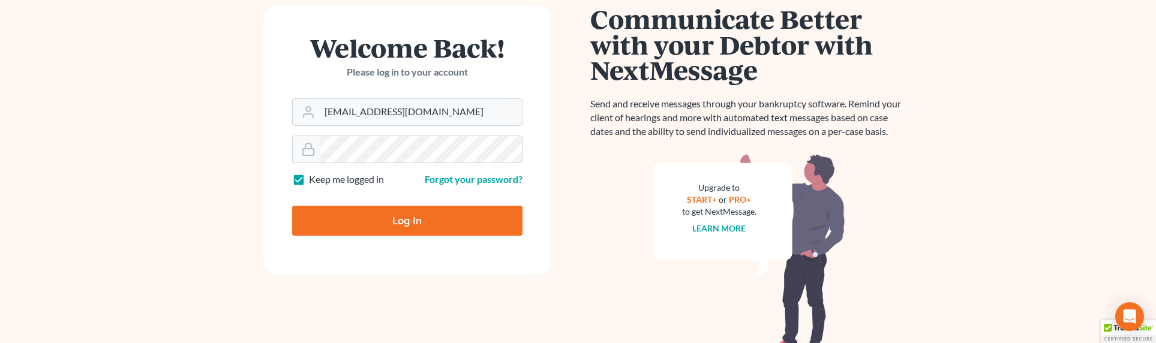 The width and height of the screenshot is (1156, 343). Describe the element at coordinates (407, 47) in the screenshot. I see `h1: Welcome Back!` at that location.